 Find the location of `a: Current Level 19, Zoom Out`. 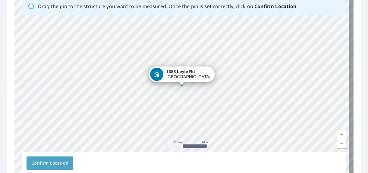

a: Current Level 19, Zoom Out is located at coordinates (342, 144).